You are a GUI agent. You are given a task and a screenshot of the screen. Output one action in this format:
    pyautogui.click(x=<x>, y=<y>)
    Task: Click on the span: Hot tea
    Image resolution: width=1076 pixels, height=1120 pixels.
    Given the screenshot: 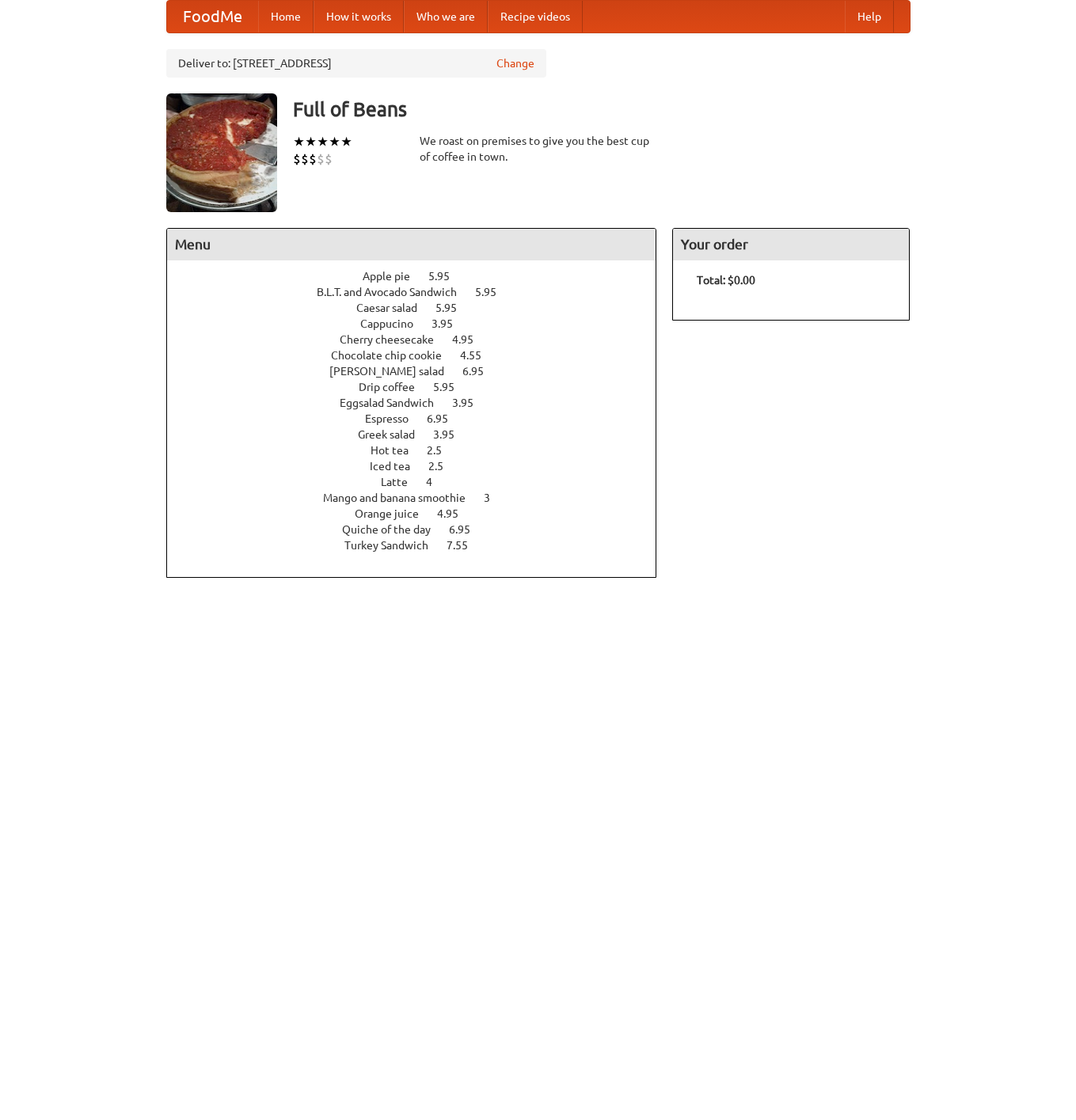 What is the action you would take?
    pyautogui.click(x=397, y=450)
    